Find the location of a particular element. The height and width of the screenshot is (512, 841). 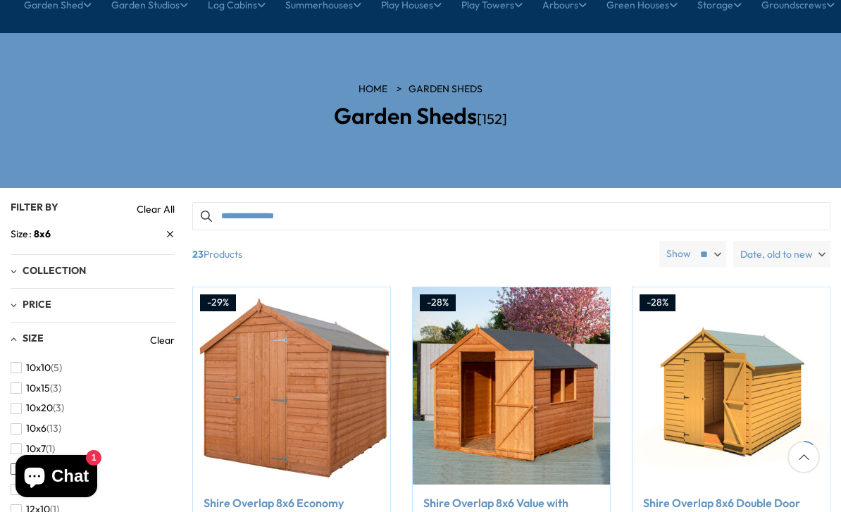

span: (1) is located at coordinates (50, 449).